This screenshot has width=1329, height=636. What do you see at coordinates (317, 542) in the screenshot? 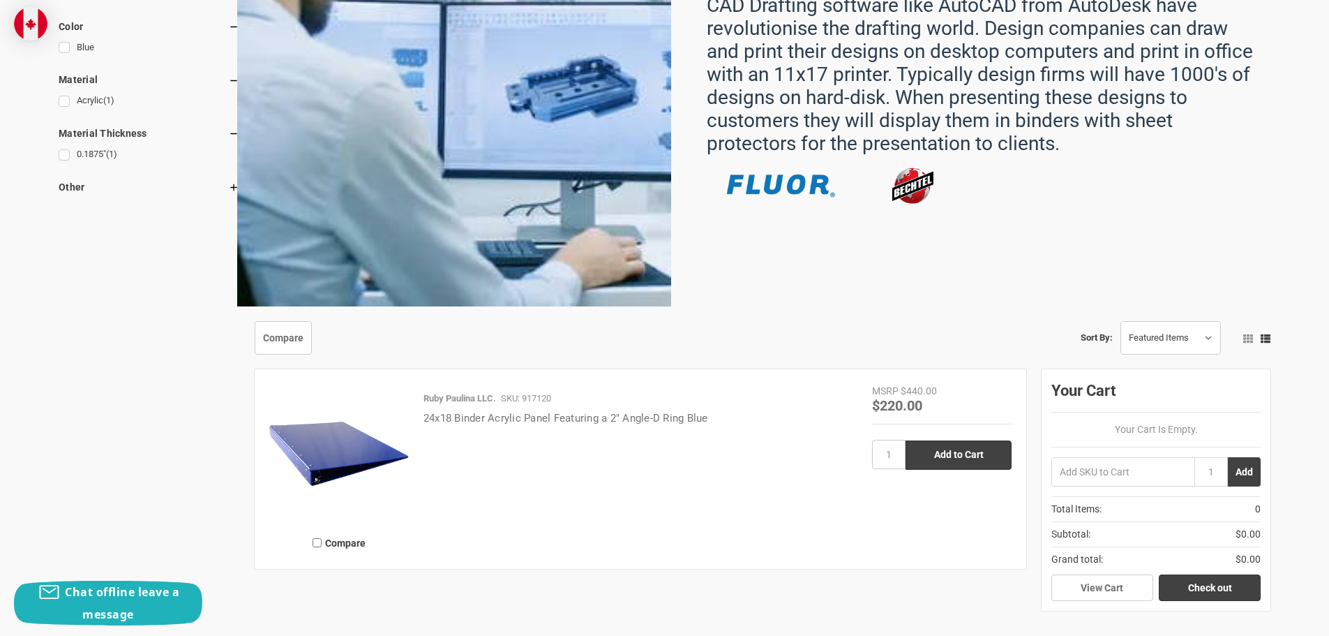
I see `input: Compare` at bounding box center [317, 542].